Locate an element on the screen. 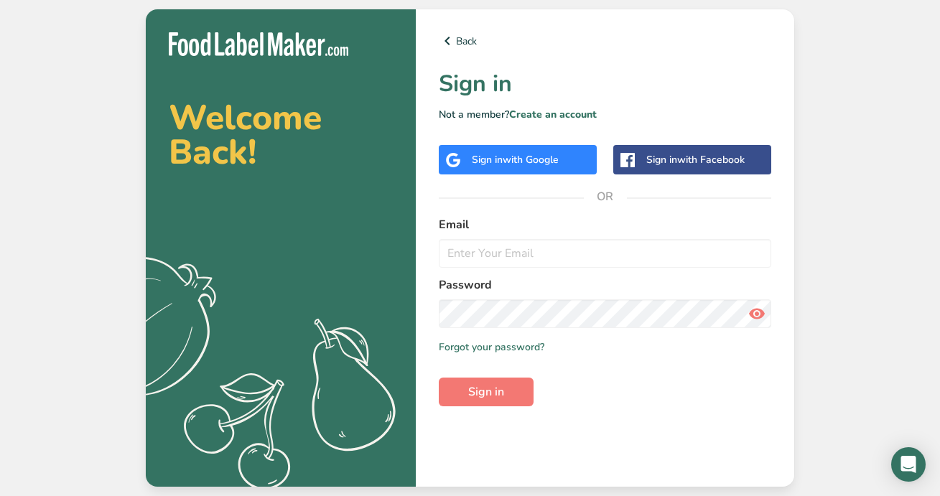 The image size is (940, 496). input: Enter Your Email is located at coordinates (605, 254).